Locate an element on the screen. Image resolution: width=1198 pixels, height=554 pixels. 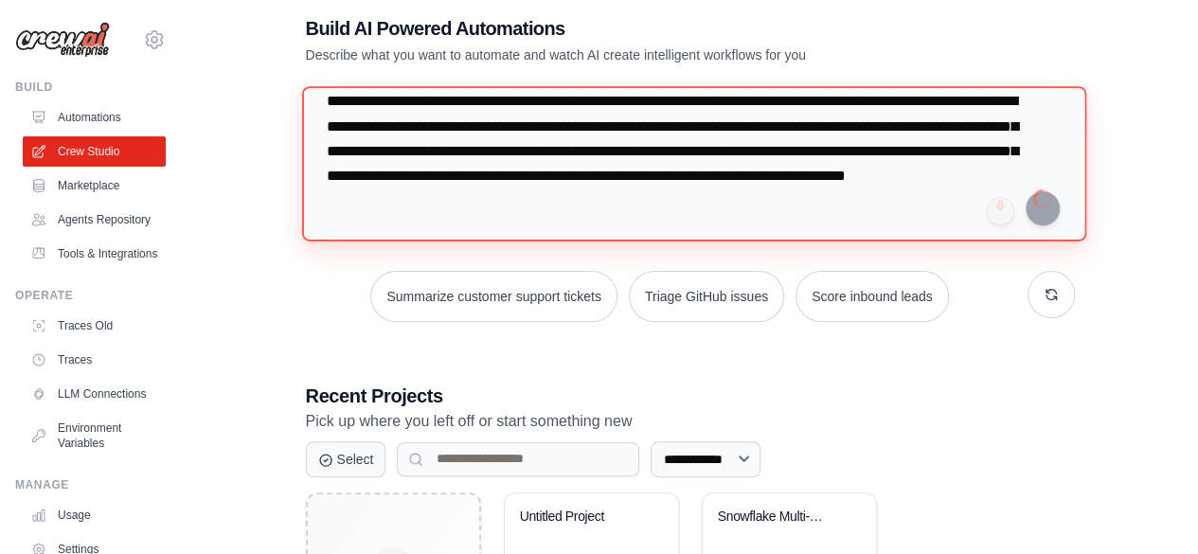
a: LLM Connections is located at coordinates (94, 394).